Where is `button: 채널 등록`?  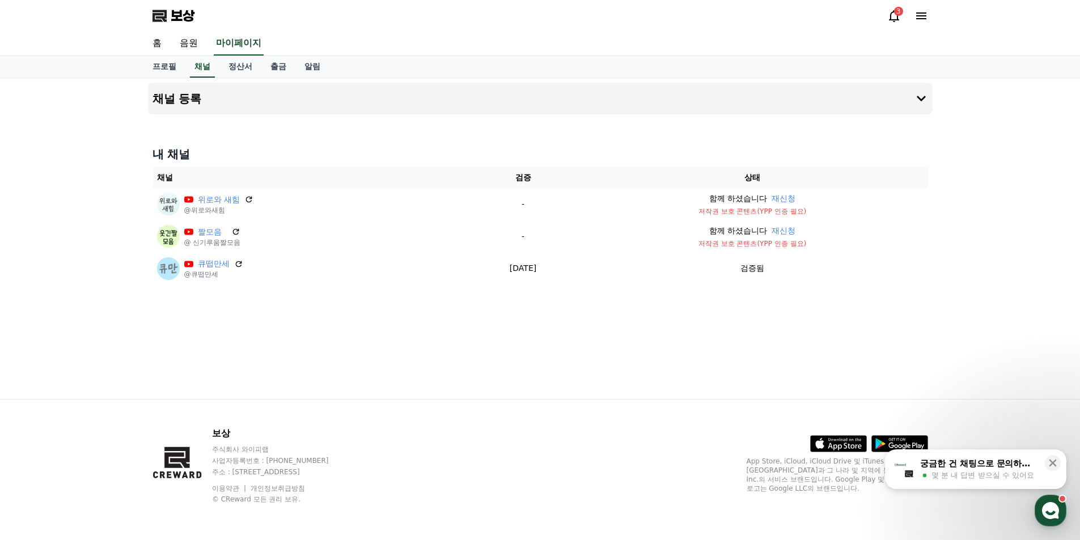 button: 채널 등록 is located at coordinates (540, 99).